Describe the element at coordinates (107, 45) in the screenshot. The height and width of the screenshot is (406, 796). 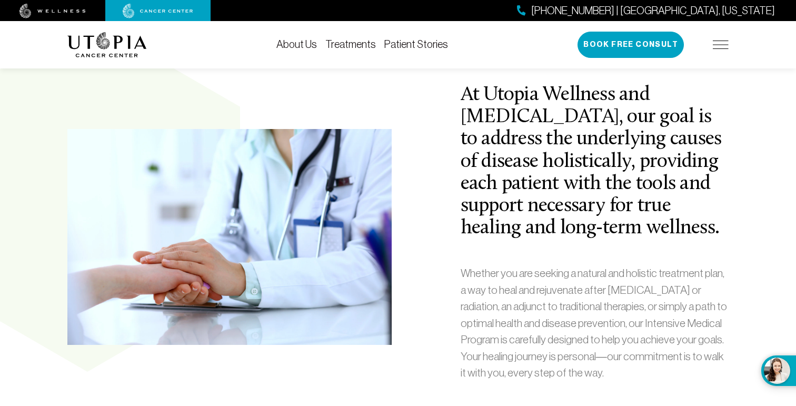
I see `img: logo` at that location.